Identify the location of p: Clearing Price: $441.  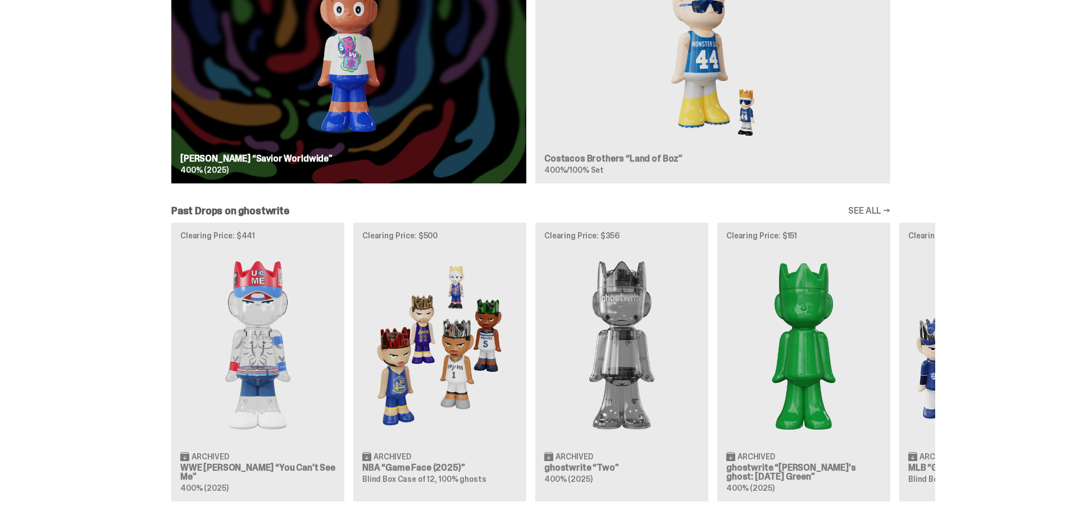
(258, 236).